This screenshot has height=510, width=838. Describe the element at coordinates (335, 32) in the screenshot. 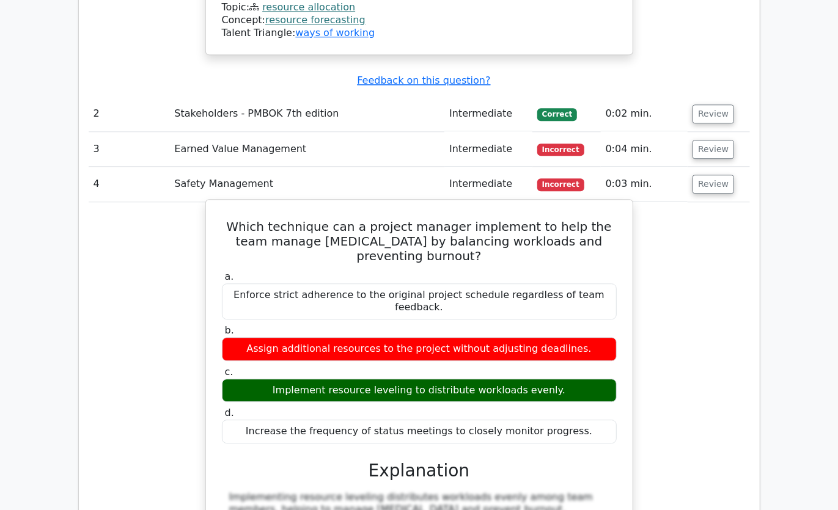

I see `a: ways of working` at that location.